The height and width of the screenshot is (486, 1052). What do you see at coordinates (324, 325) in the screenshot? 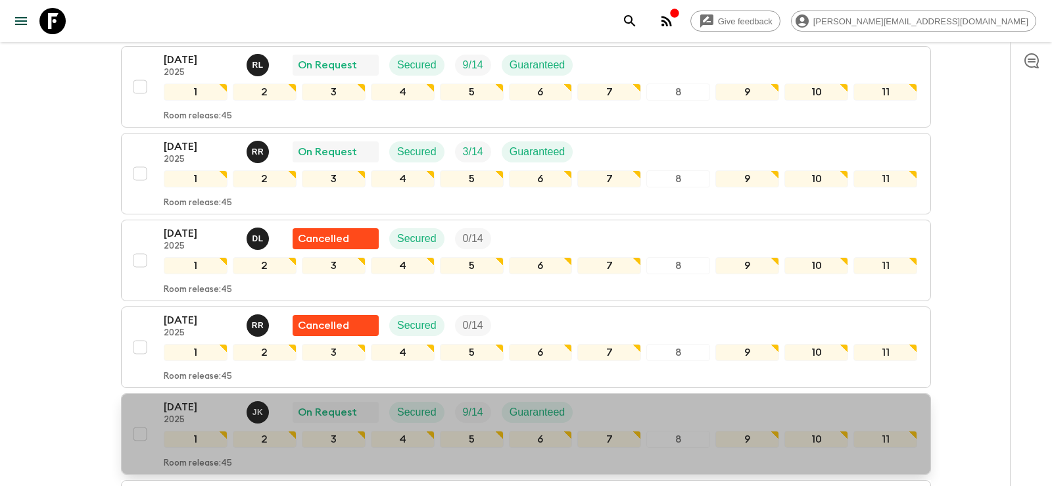
I see `p: Cancelled` at bounding box center [324, 325].